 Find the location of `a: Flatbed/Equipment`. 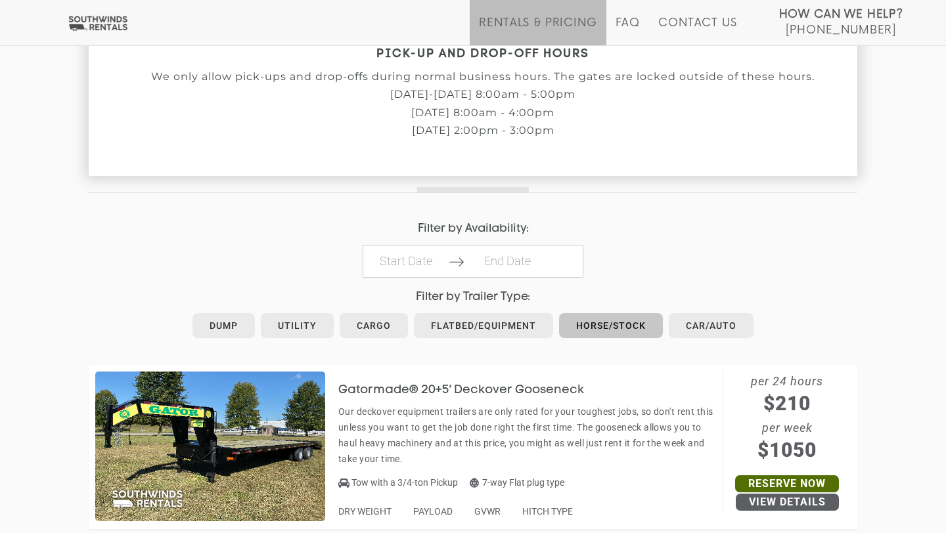

a: Flatbed/Equipment is located at coordinates (483, 326).